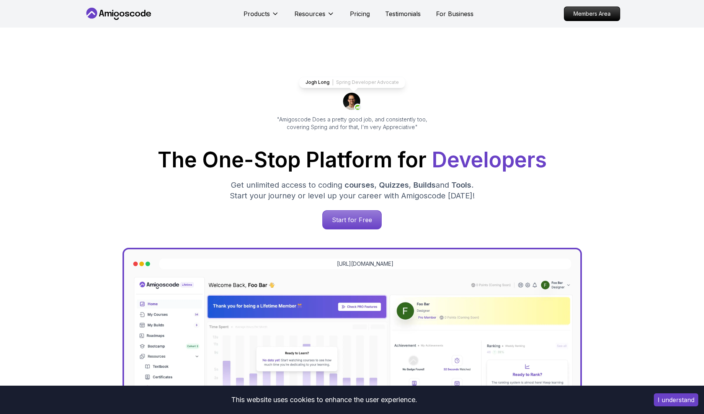  Describe the element at coordinates (352, 190) in the screenshot. I see `p: Get unlimited access to coding , , and . Start your journey or level up your career with Amigosco...` at that location.